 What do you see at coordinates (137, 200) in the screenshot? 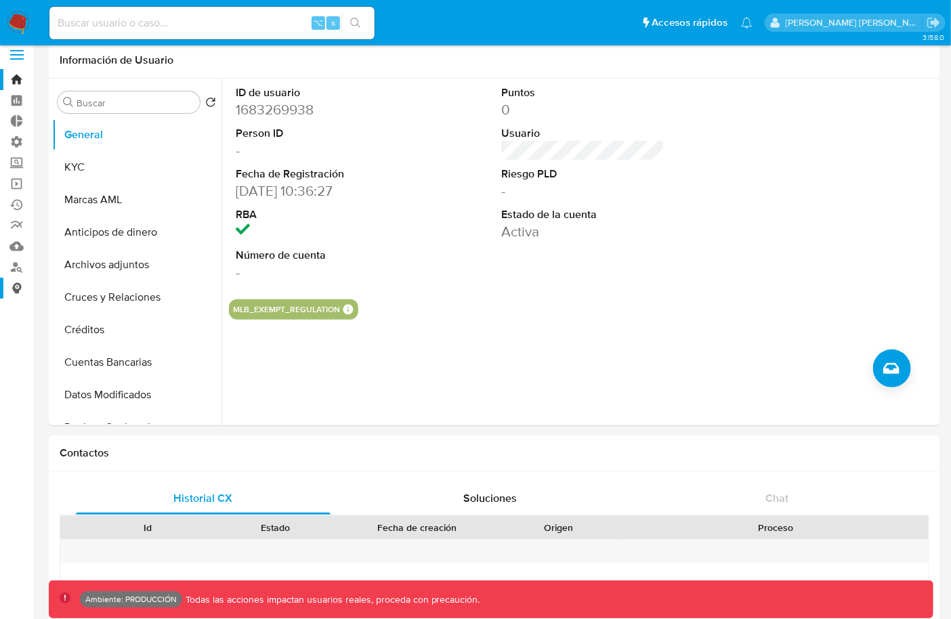
I see `button: Marcas AML` at bounding box center [137, 200].